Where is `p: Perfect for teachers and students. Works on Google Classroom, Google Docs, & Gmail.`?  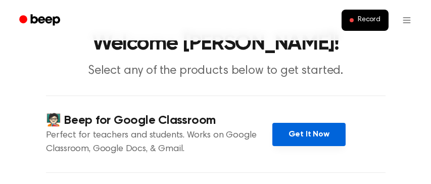 p: Perfect for teachers and students. Works on Google Classroom, Google Docs, & Gmail. is located at coordinates (159, 143).